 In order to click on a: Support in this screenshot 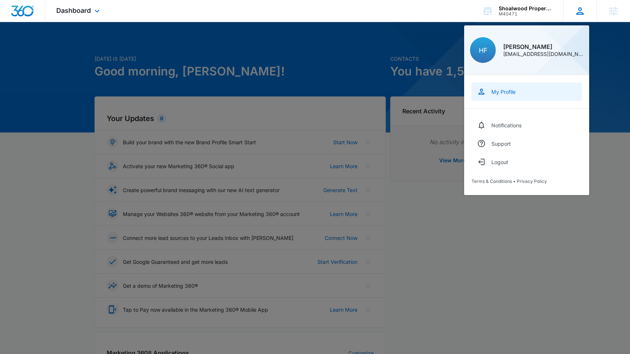, I will do `click(527, 143)`.